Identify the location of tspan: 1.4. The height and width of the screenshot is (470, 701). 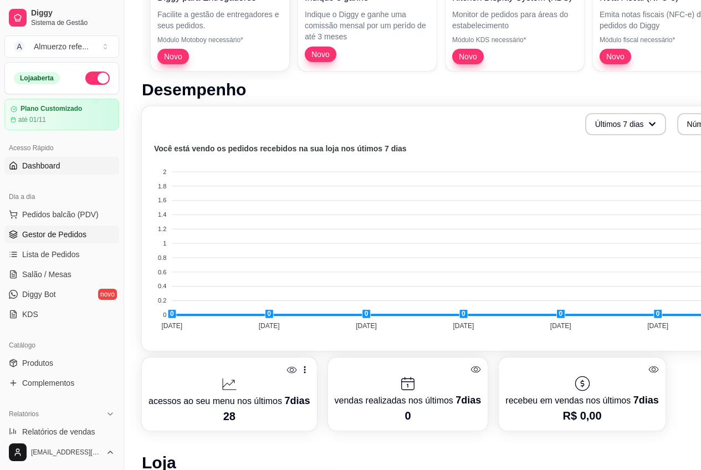
(162, 214).